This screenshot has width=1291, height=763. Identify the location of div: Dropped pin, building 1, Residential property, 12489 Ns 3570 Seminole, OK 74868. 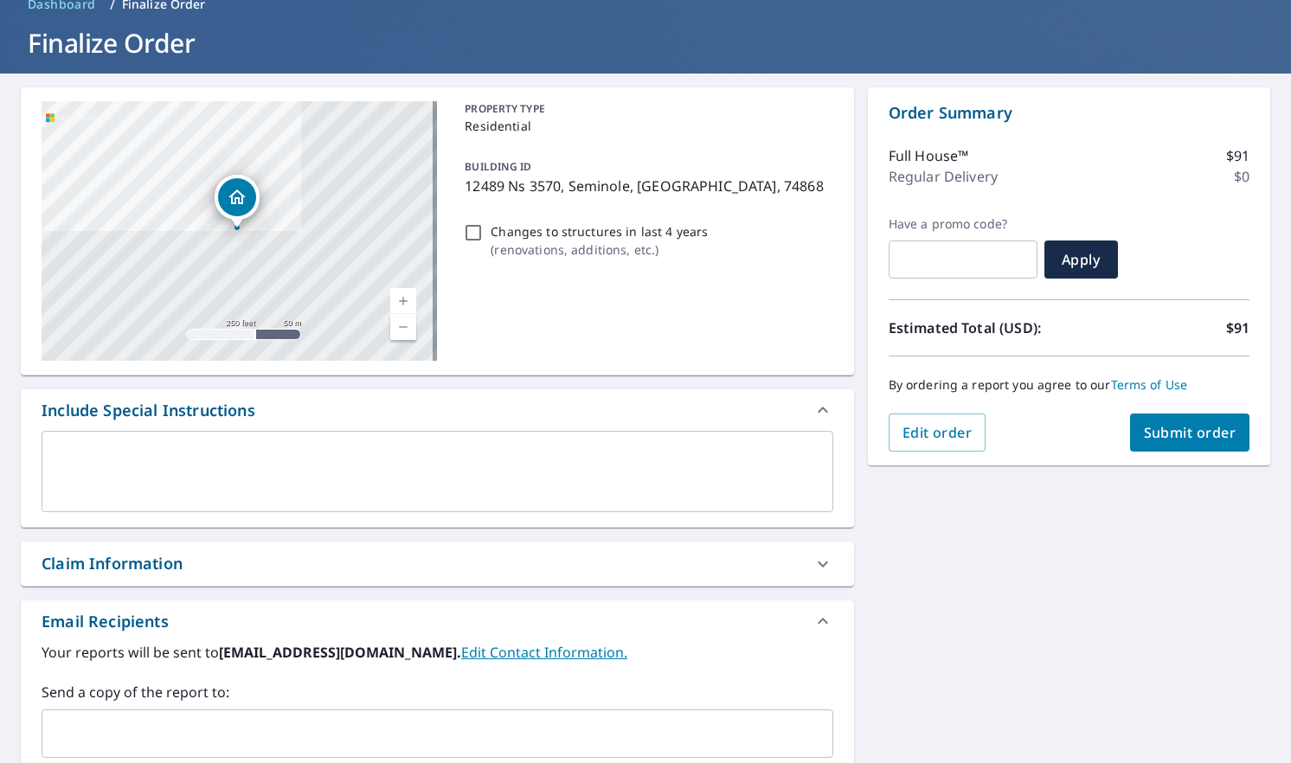
(237, 202).